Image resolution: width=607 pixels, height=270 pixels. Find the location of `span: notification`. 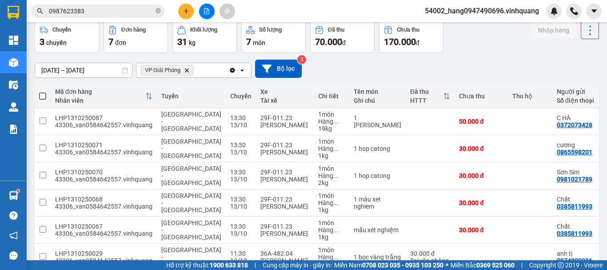

span: notification is located at coordinates (13, 235).